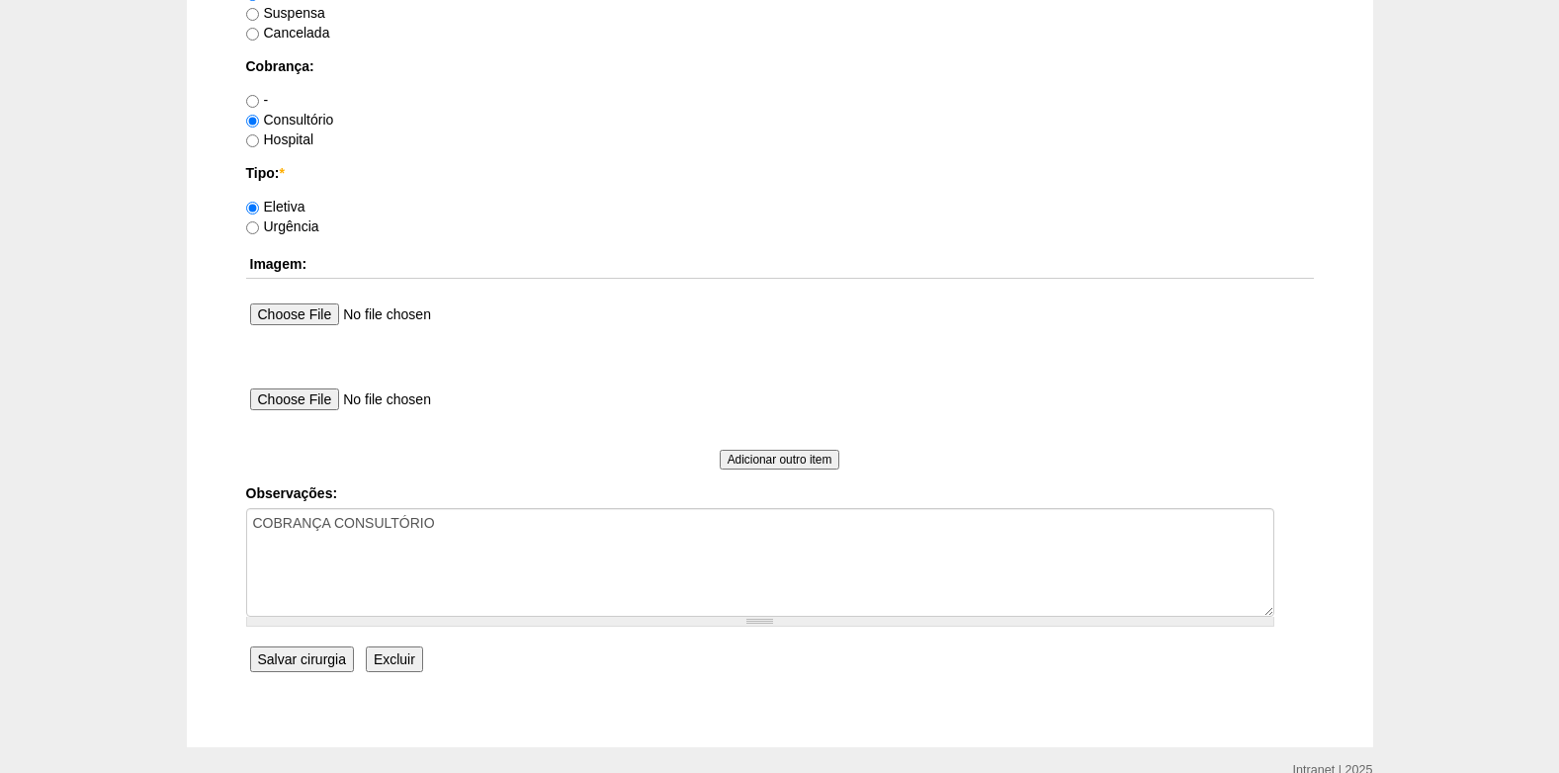 The image size is (1559, 773). Describe the element at coordinates (780, 66) in the screenshot. I see `label: Cobrança:` at that location.